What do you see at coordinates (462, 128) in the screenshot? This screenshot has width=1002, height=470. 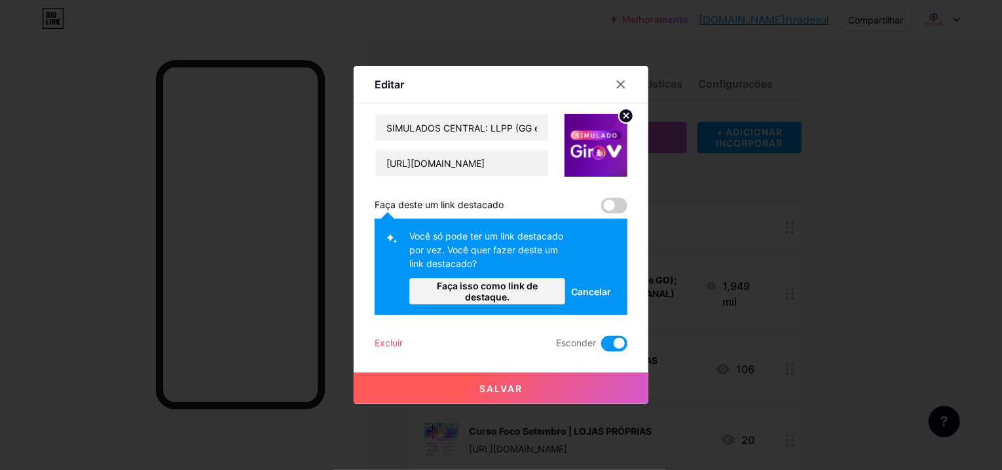 I see `input: Título` at bounding box center [462, 128].